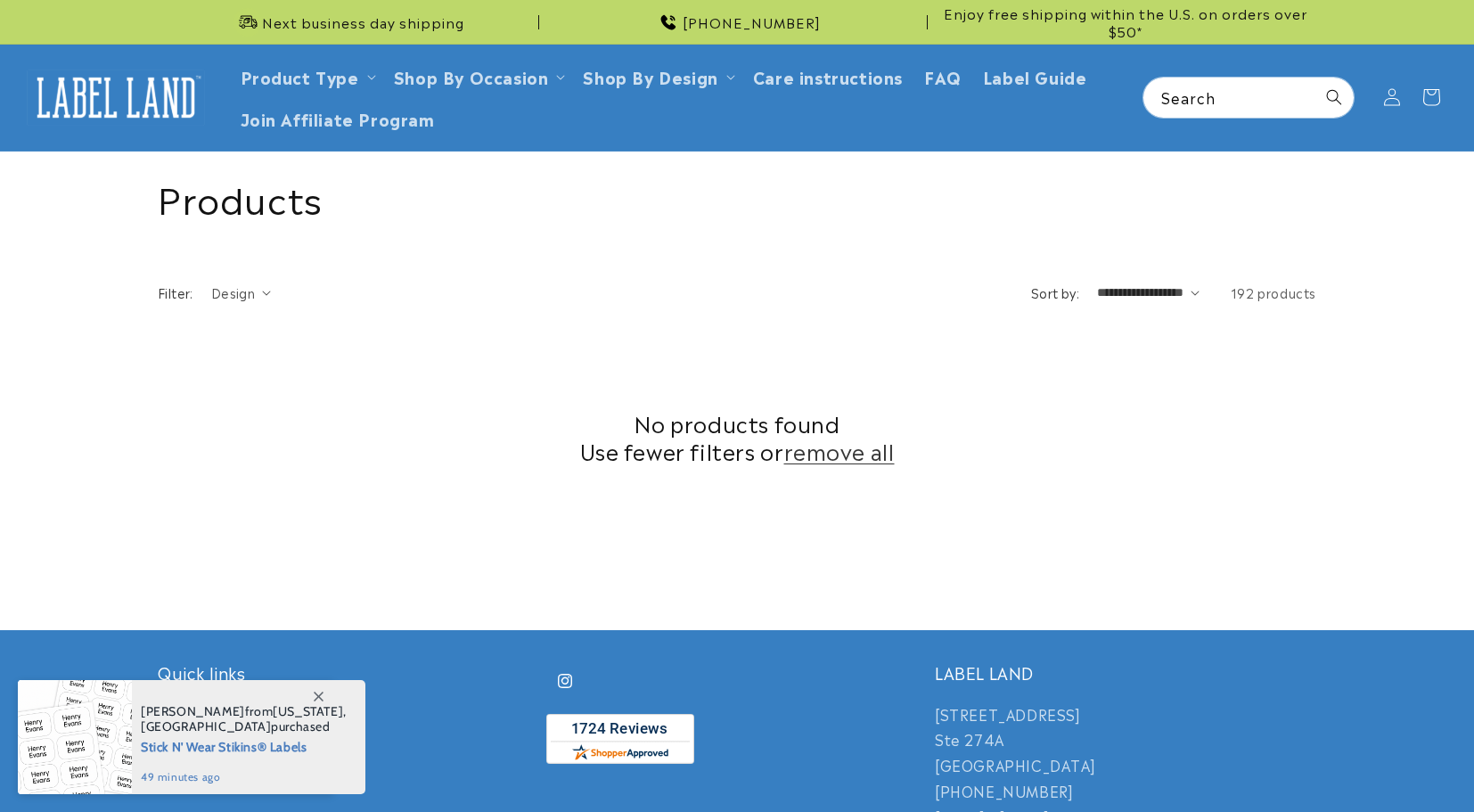 Image resolution: width=1474 pixels, height=812 pixels. I want to click on a: FAQ, so click(943, 76).